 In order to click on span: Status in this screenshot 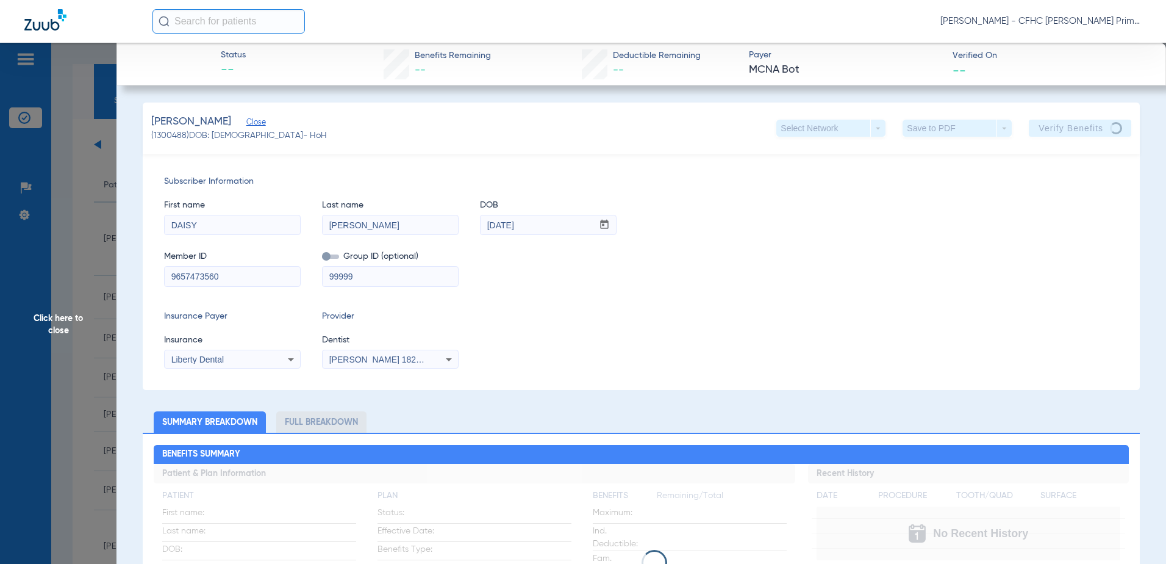, I will do `click(233, 55)`.